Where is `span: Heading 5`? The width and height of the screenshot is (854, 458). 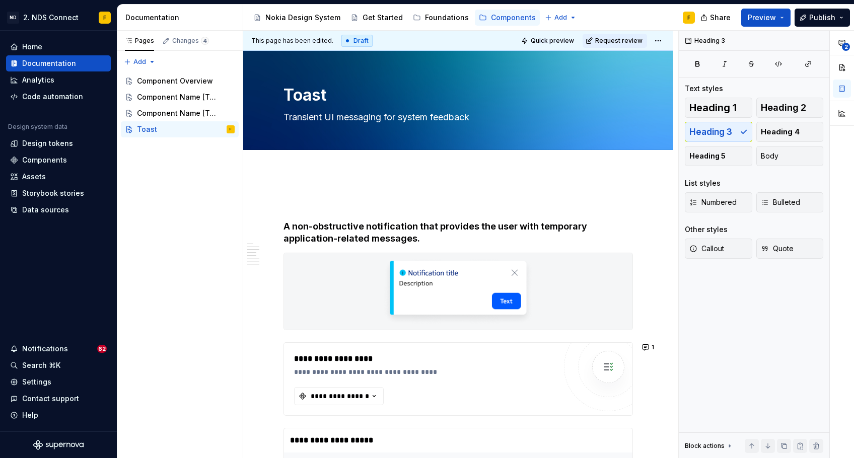
span: Heading 5 is located at coordinates (708, 156).